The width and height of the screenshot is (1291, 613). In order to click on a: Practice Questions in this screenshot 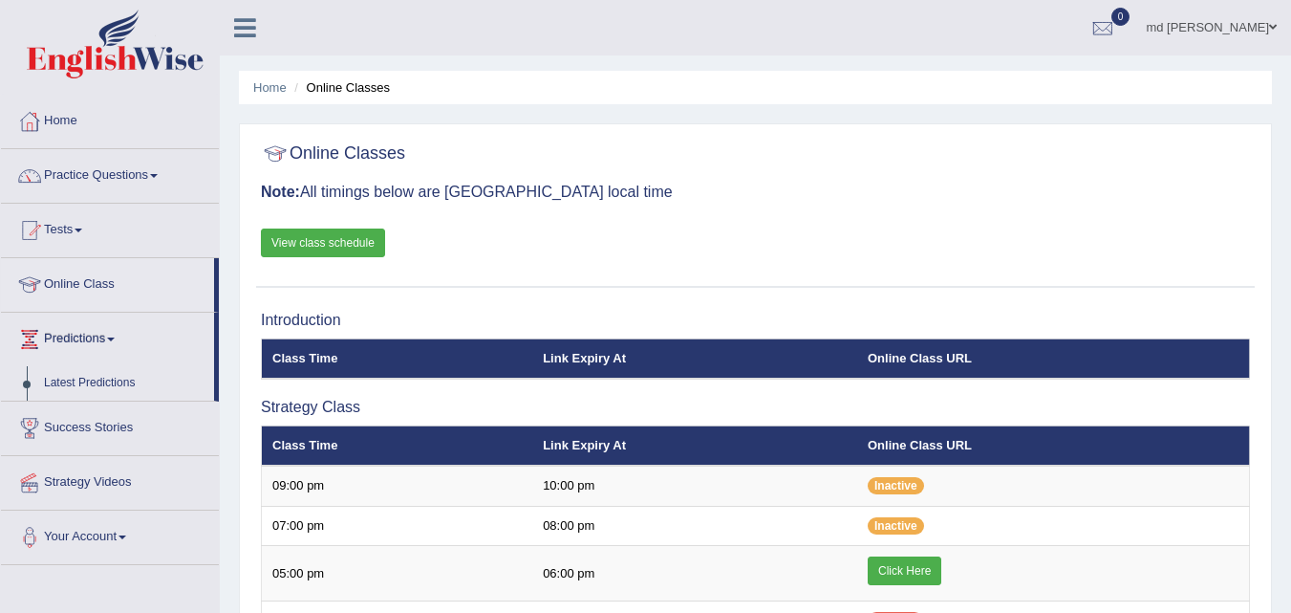, I will do `click(110, 173)`.